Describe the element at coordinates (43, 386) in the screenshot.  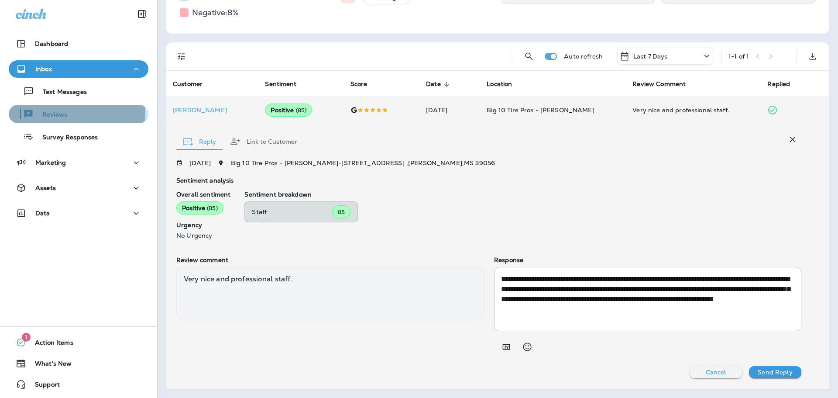
I see `span: Support` at that location.